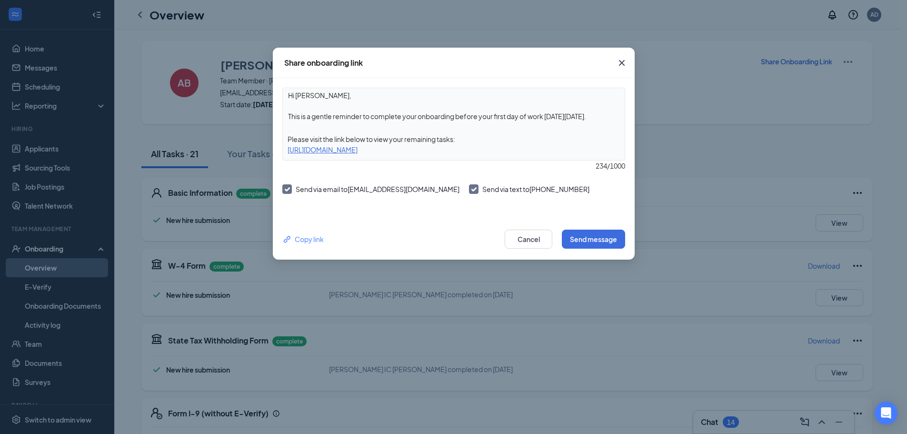 This screenshot has width=907, height=434. Describe the element at coordinates (886, 413) in the screenshot. I see `div: Open Intercom Messenger` at that location.